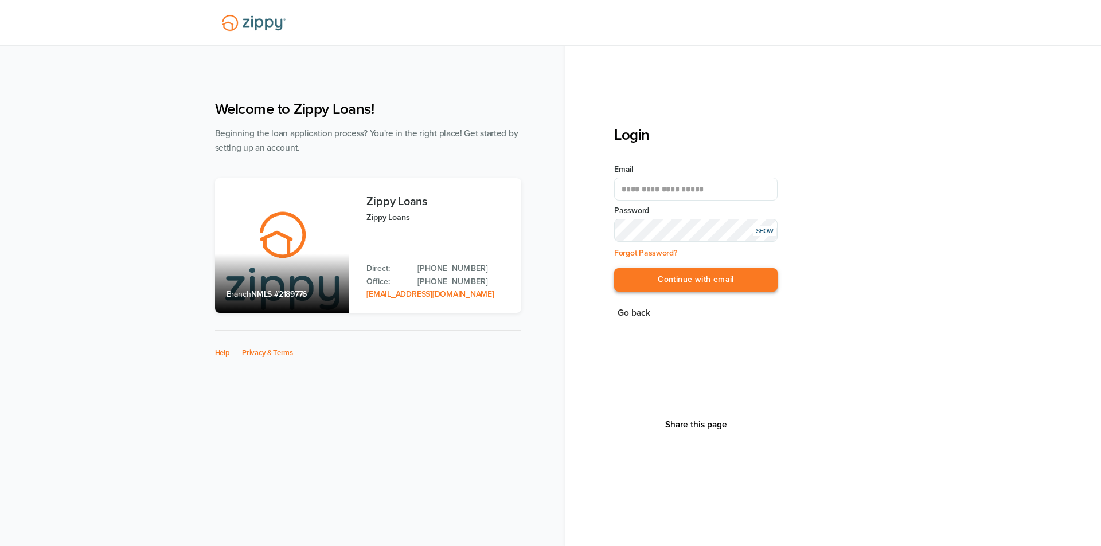  Describe the element at coordinates (386, 269) in the screenshot. I see `p: Direct:` at that location.